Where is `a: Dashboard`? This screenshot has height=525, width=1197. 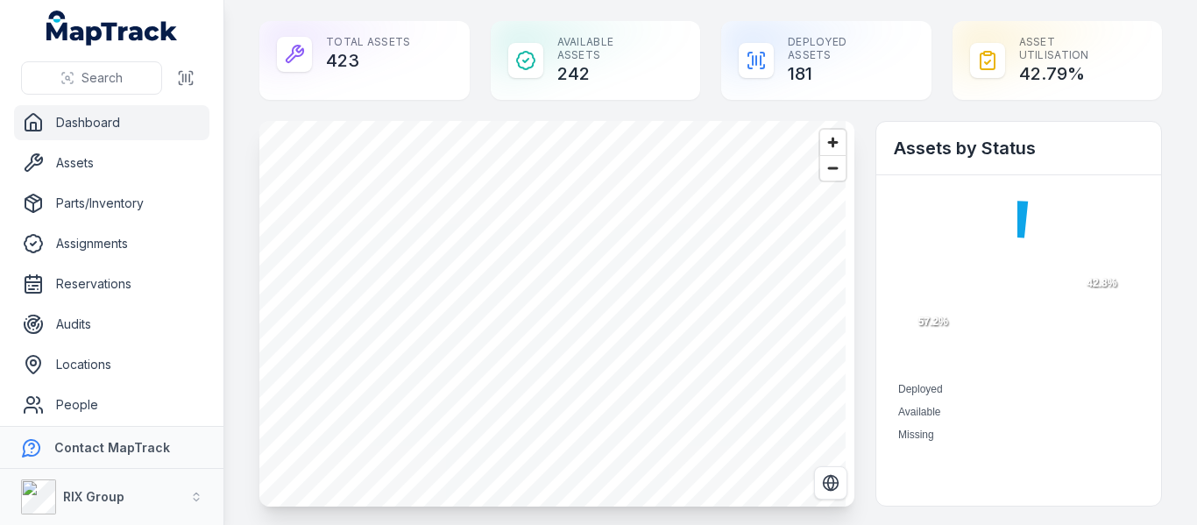
a: Dashboard is located at coordinates (111, 123).